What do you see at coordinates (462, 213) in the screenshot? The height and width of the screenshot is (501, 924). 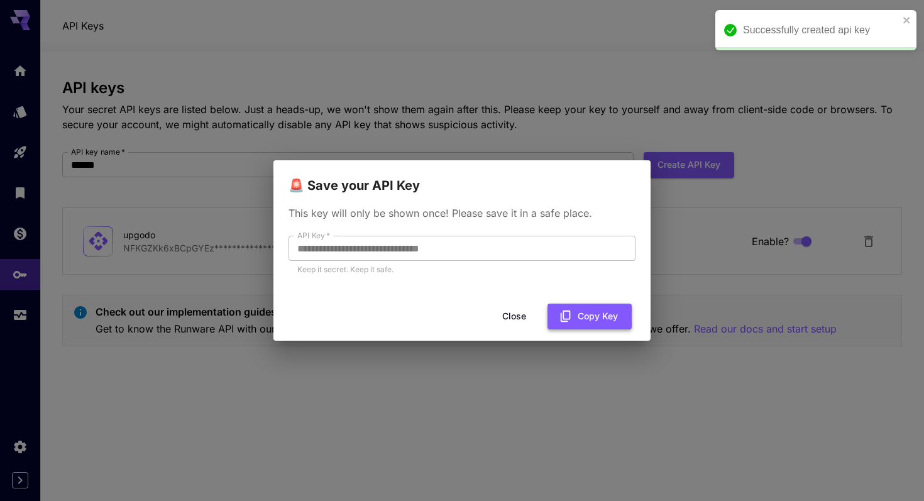 I see `p: This key will only be shown once! Please save it in a safe place.` at bounding box center [462, 213].